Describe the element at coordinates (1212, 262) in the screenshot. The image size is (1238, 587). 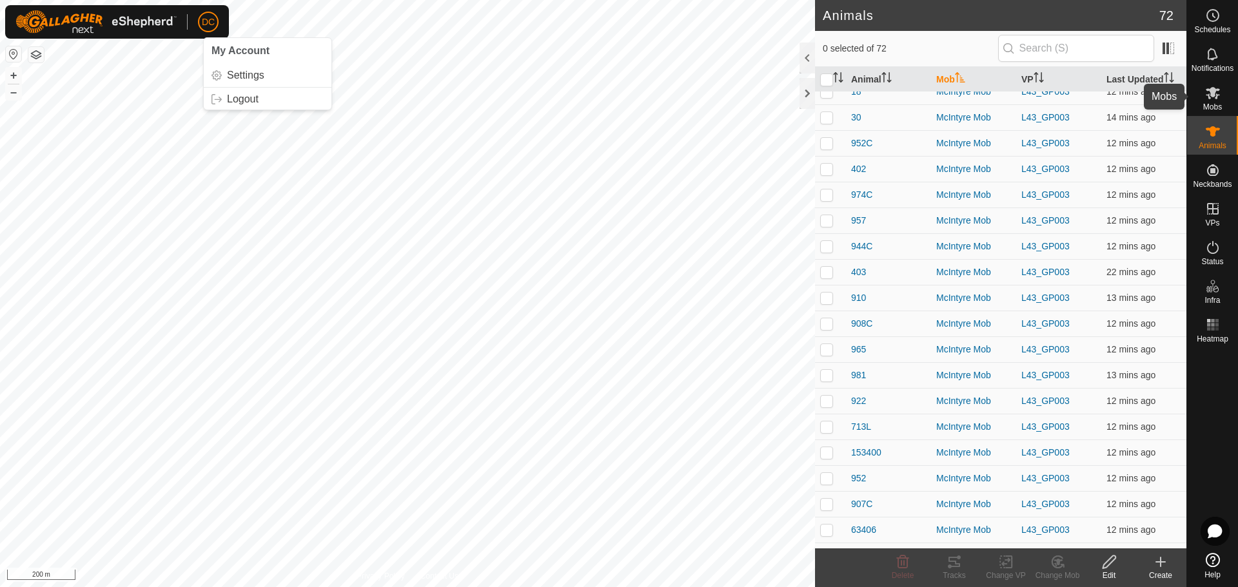
I see `span: Status` at that location.